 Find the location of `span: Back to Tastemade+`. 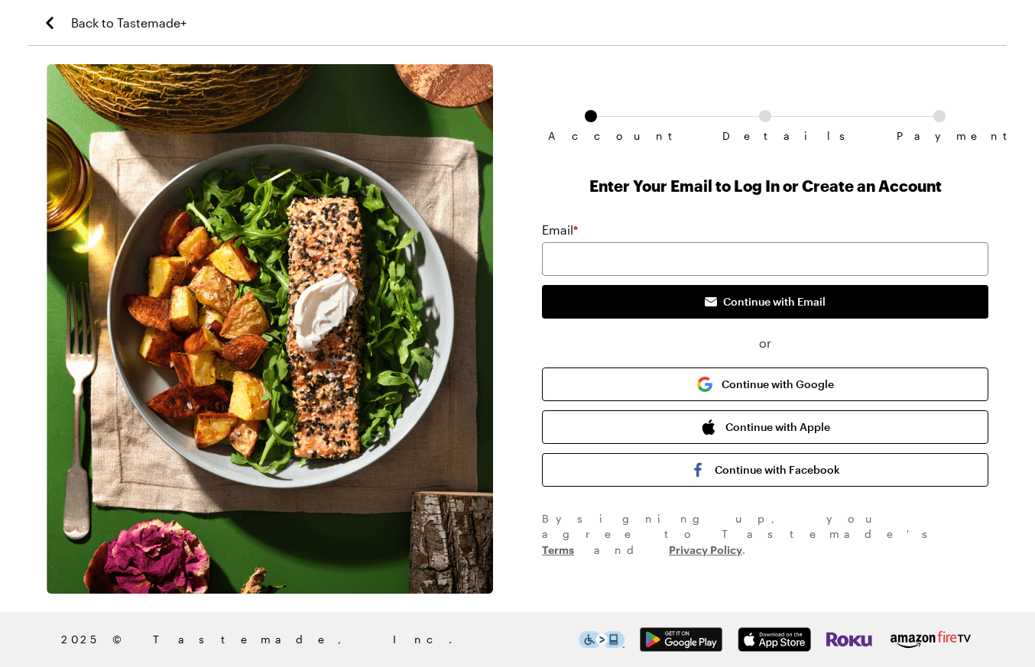

span: Back to Tastemade+ is located at coordinates (128, 23).